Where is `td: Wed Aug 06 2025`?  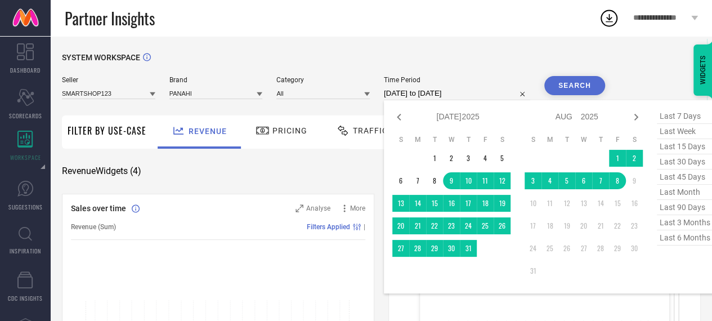
td: Wed Aug 06 2025 is located at coordinates (584, 181).